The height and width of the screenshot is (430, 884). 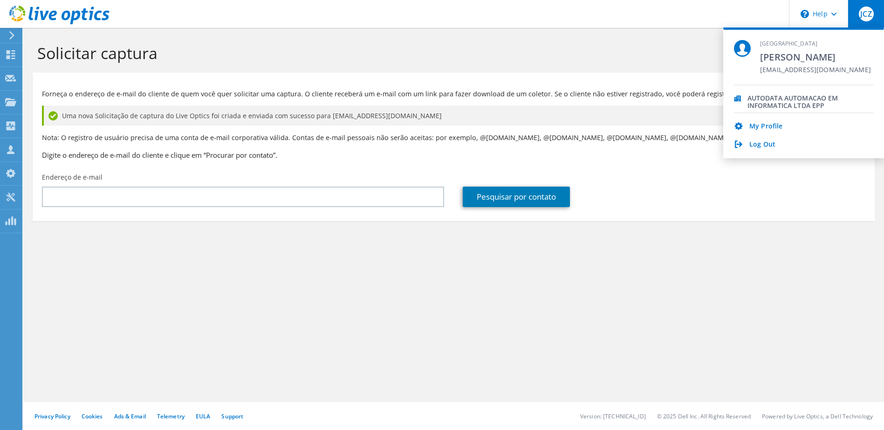 I want to click on a: Support, so click(x=232, y=417).